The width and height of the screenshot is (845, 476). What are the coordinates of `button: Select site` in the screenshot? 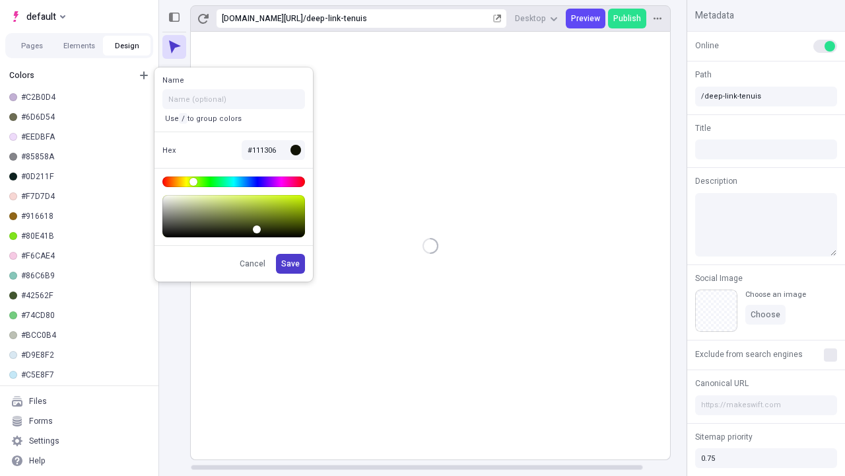 It's located at (38, 17).